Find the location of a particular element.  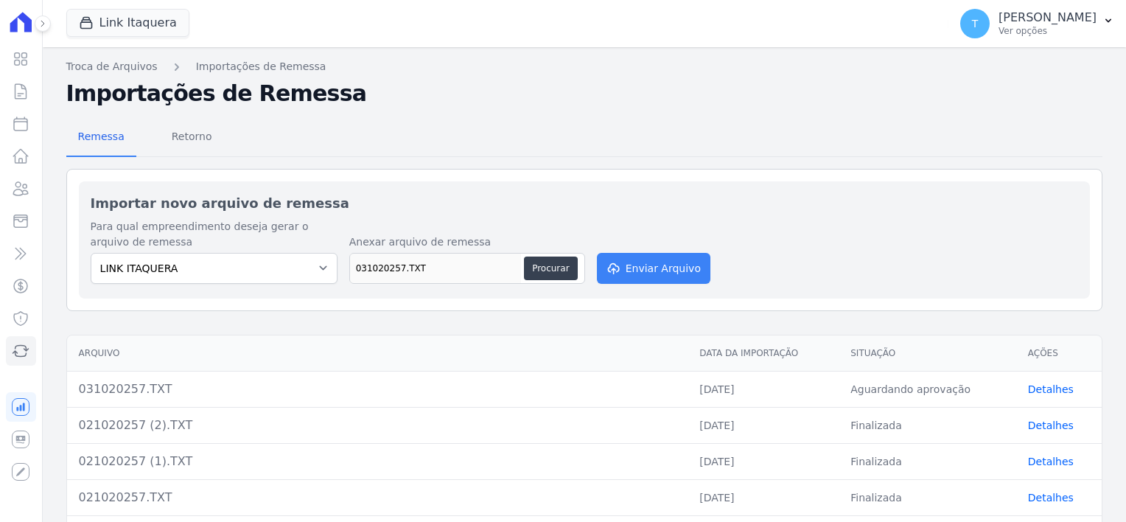

th: Situação is located at coordinates (927, 353).